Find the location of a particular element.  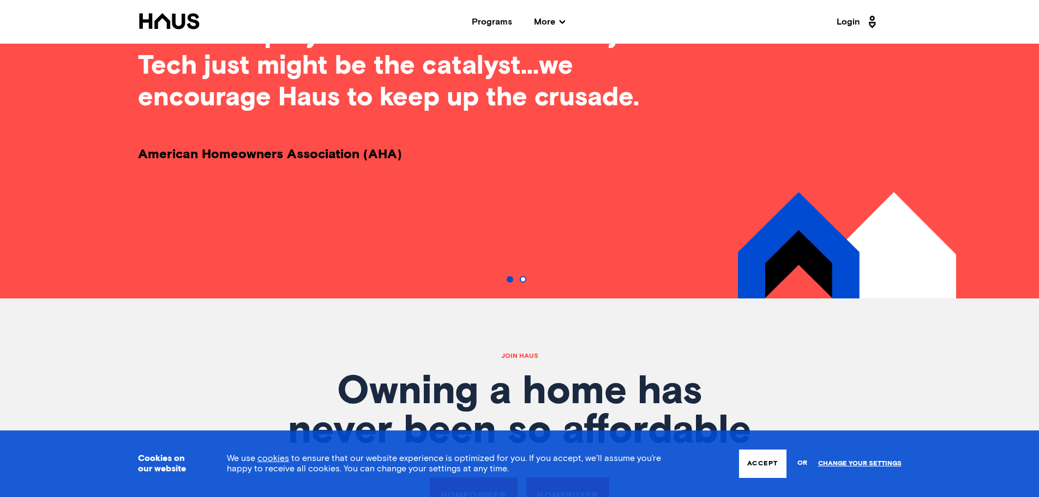

button: Accept is located at coordinates (762, 463).